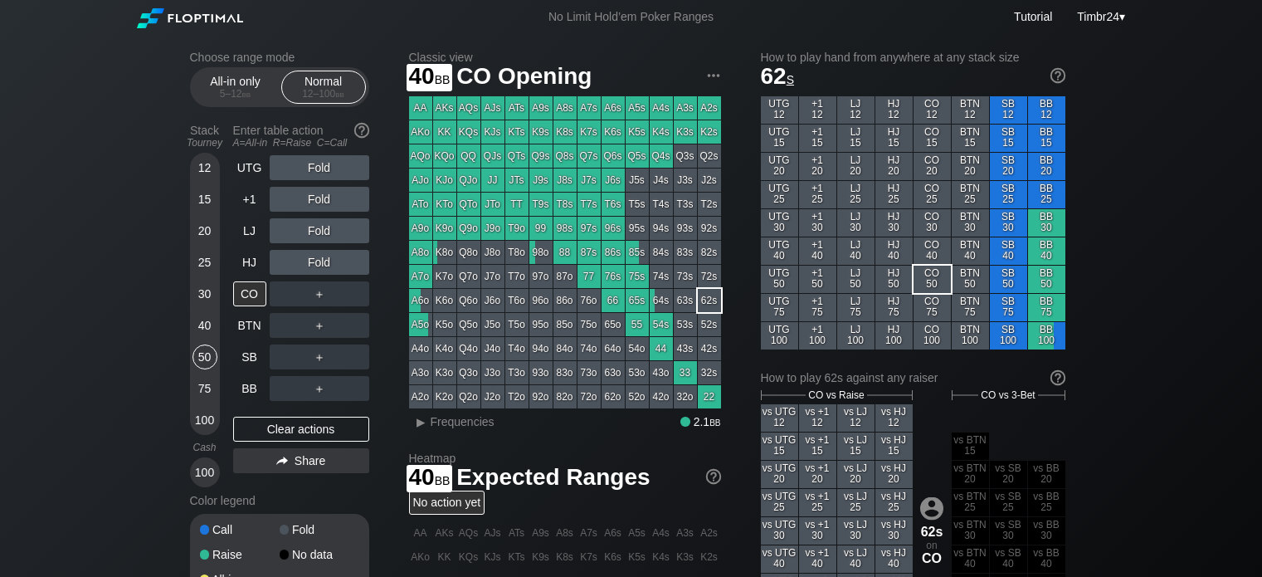 The height and width of the screenshot is (577, 1262). What do you see at coordinates (1008, 110) in the screenshot?
I see `div: SB 12` at bounding box center [1008, 110].